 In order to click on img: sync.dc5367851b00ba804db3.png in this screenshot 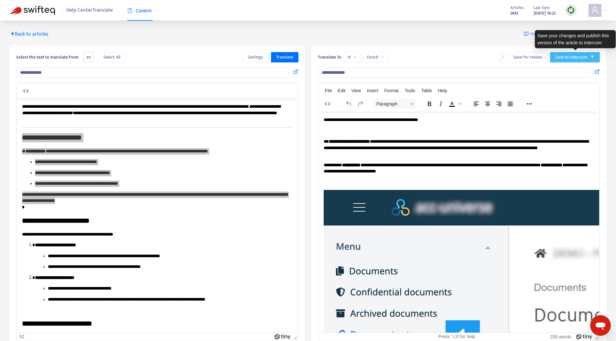, I will do `click(571, 10)`.